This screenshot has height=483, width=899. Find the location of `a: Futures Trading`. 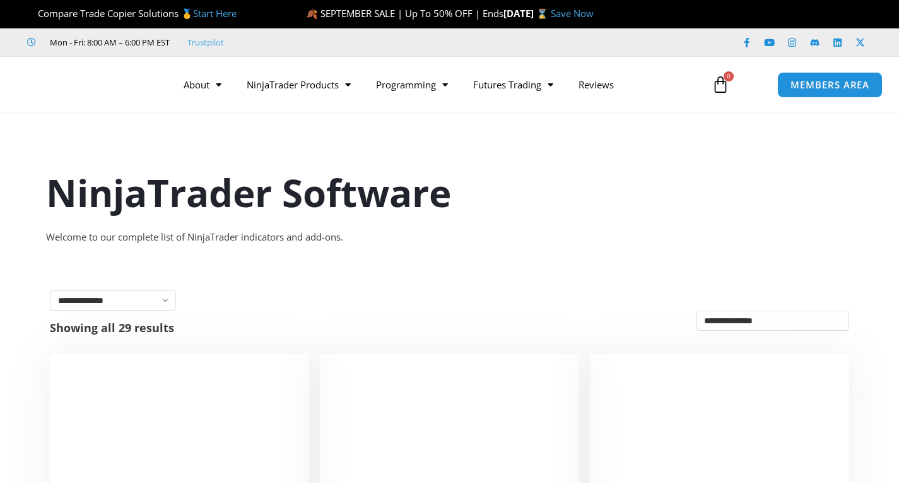

a: Futures Trading is located at coordinates (513, 85).